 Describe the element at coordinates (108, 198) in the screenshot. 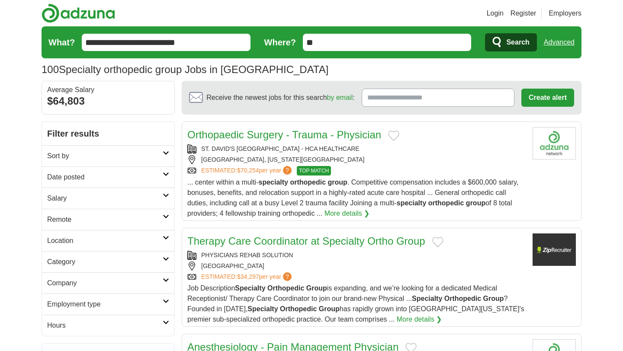

I see `a: Salary` at that location.